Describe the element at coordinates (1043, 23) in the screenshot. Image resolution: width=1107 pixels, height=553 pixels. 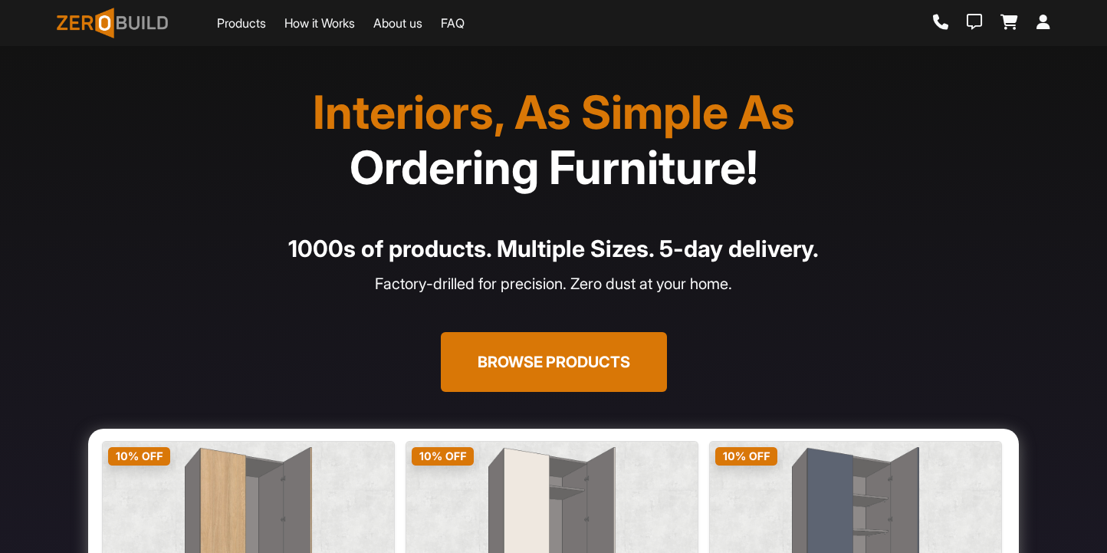
I see `a: Login` at that location.